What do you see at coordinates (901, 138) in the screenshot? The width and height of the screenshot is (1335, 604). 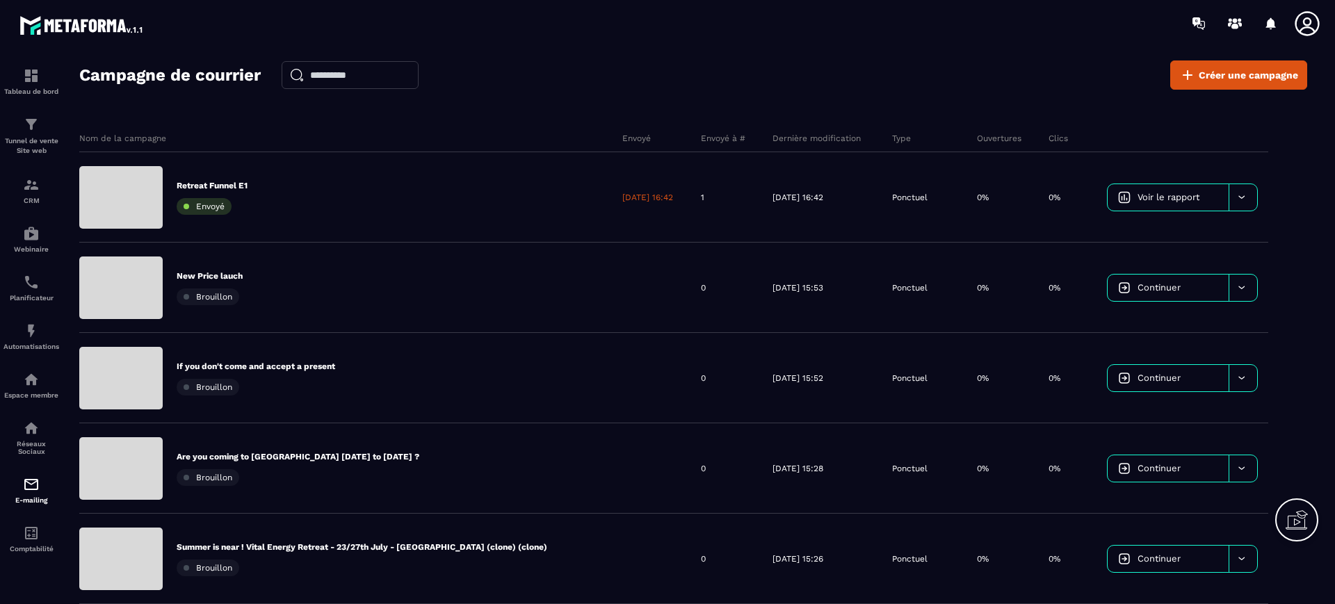 I see `p: Type` at bounding box center [901, 138].